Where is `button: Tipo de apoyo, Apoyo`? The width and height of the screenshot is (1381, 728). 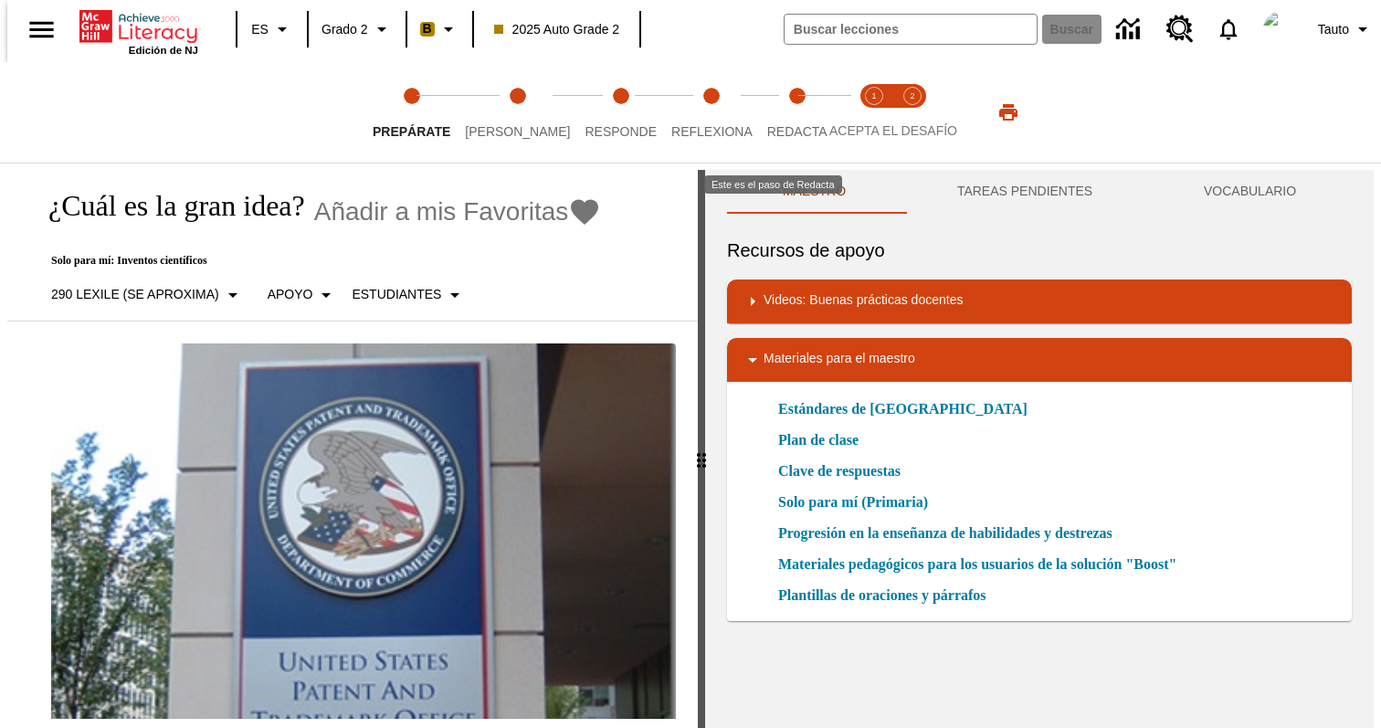 button: Tipo de apoyo, Apoyo is located at coordinates (302, 295).